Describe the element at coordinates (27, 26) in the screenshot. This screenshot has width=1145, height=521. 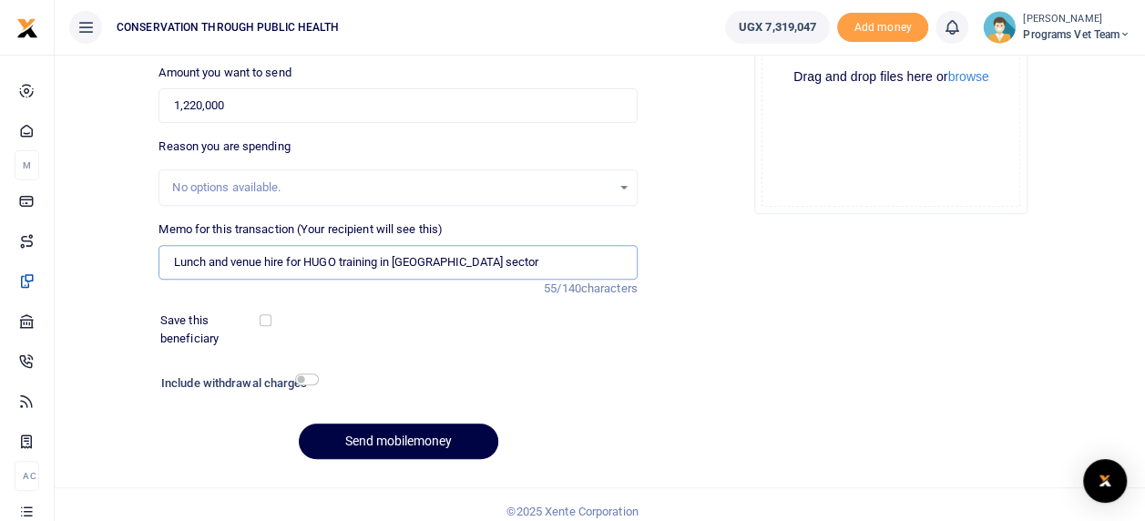
I see `a: logo-small logo-large logo-large` at that location.